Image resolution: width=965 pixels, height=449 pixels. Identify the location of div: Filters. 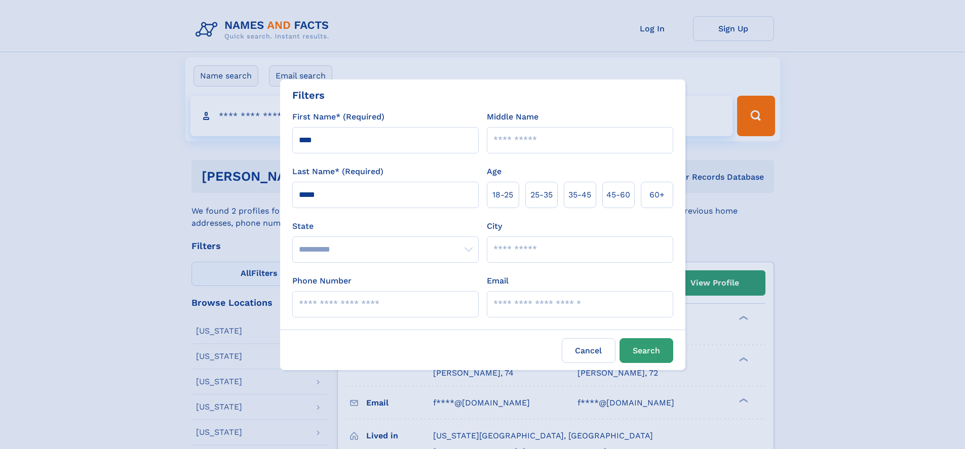
(309, 95).